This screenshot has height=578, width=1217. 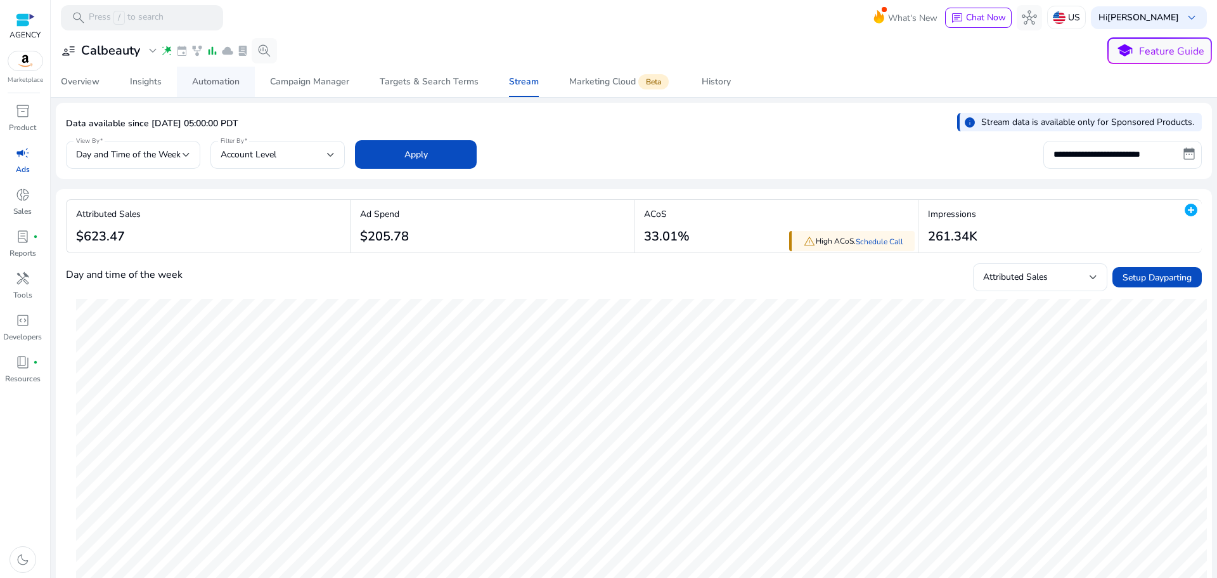 What do you see at coordinates (80, 82) in the screenshot?
I see `div: Overview` at bounding box center [80, 82].